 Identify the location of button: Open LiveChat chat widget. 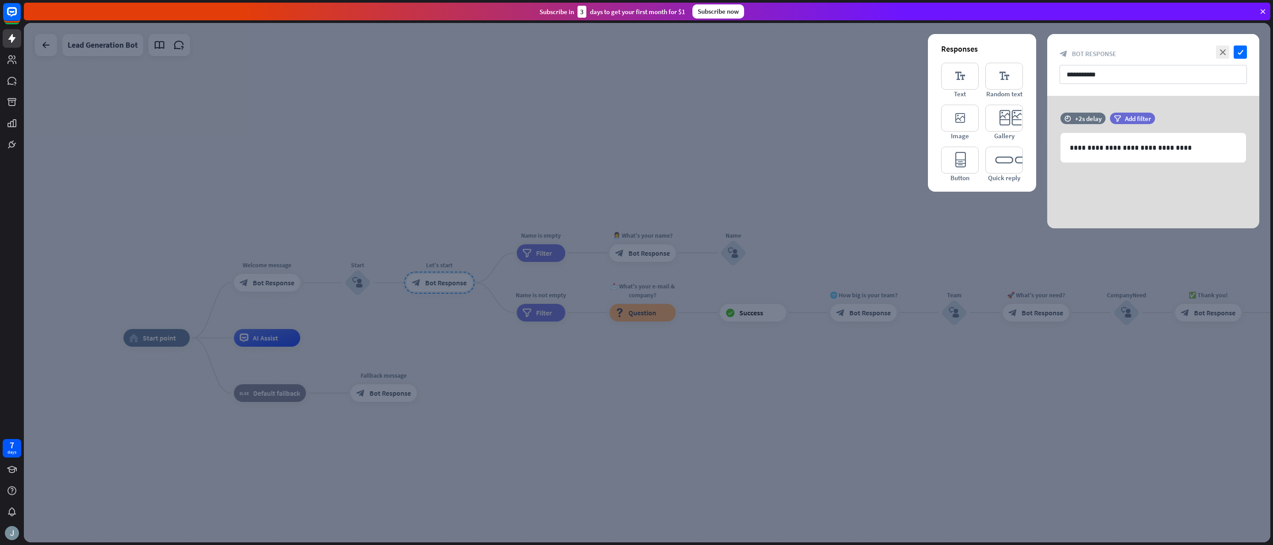
(20, 17).